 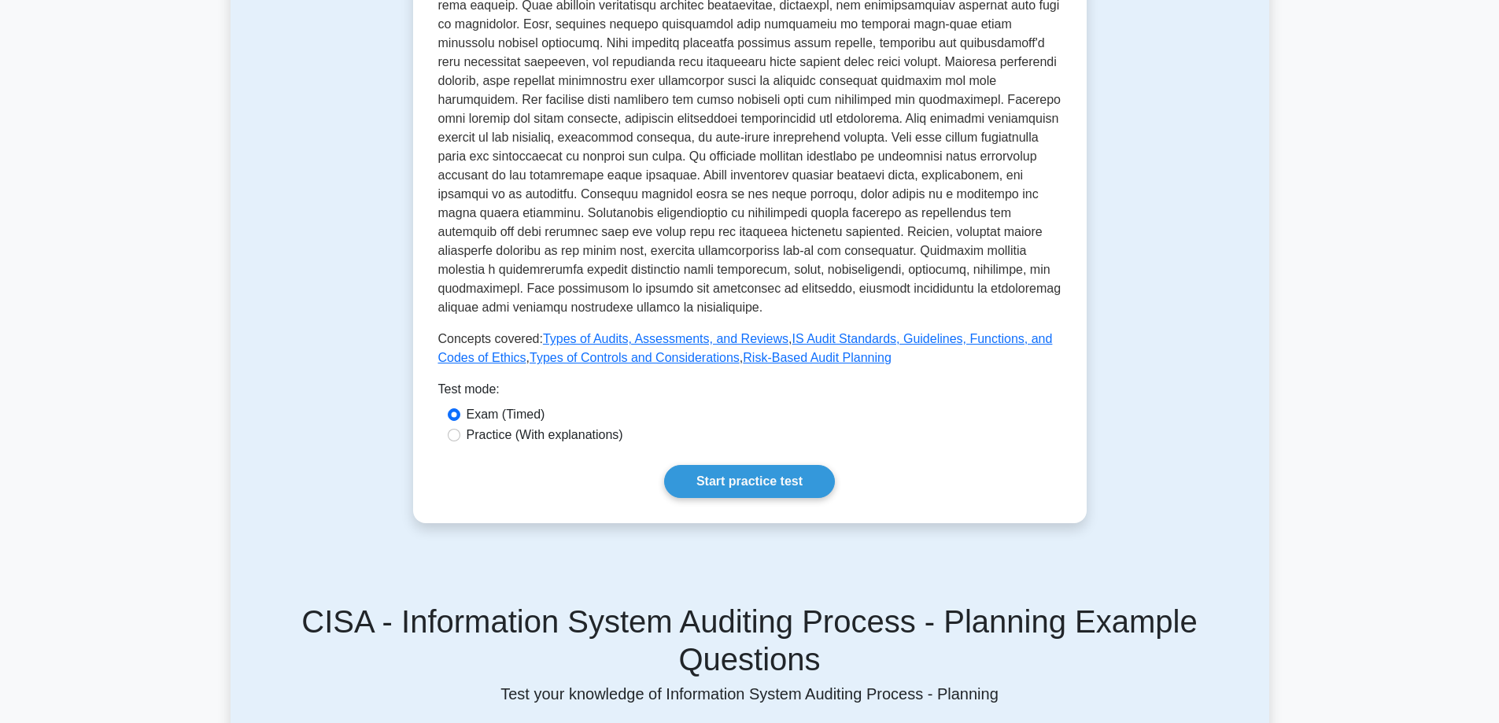 I want to click on a: Types of Controls and Considerations, so click(x=634, y=357).